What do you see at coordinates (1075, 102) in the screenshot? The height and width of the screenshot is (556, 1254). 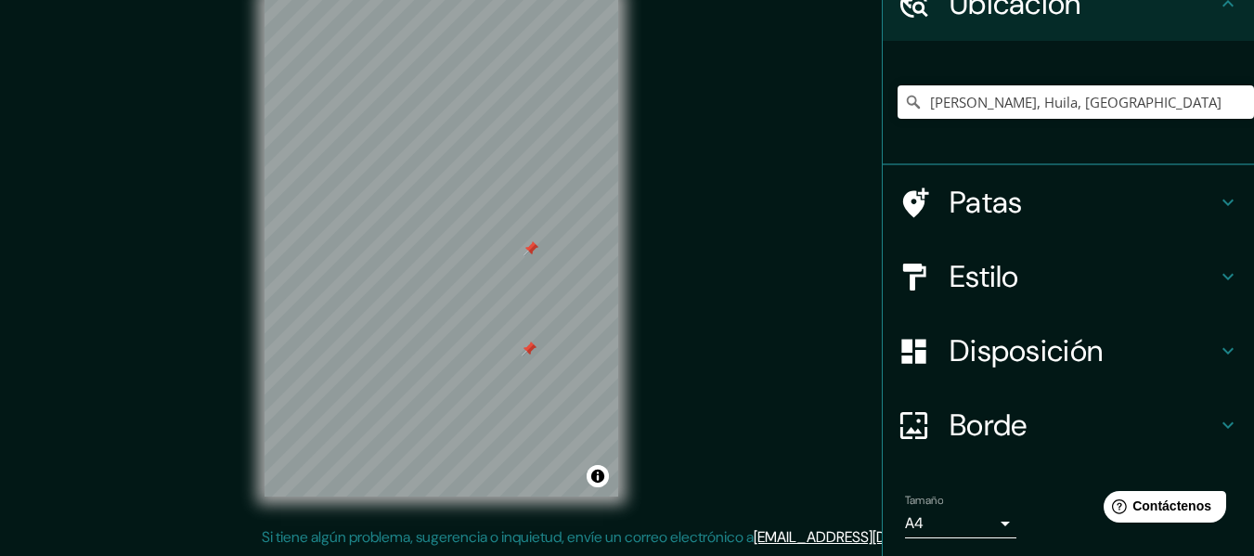 I see `input: Elige tu ciudad o zona` at bounding box center [1075, 102].